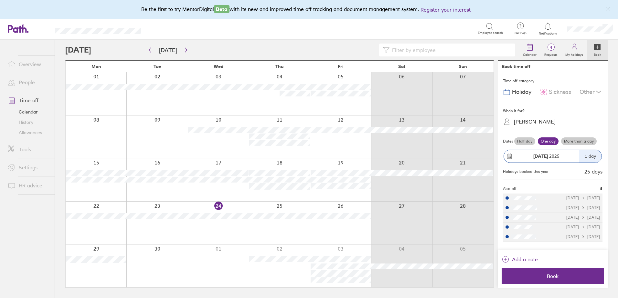 This screenshot has width=618, height=298. Describe the element at coordinates (550, 50) in the screenshot. I see `a: 4Requests` at that location.